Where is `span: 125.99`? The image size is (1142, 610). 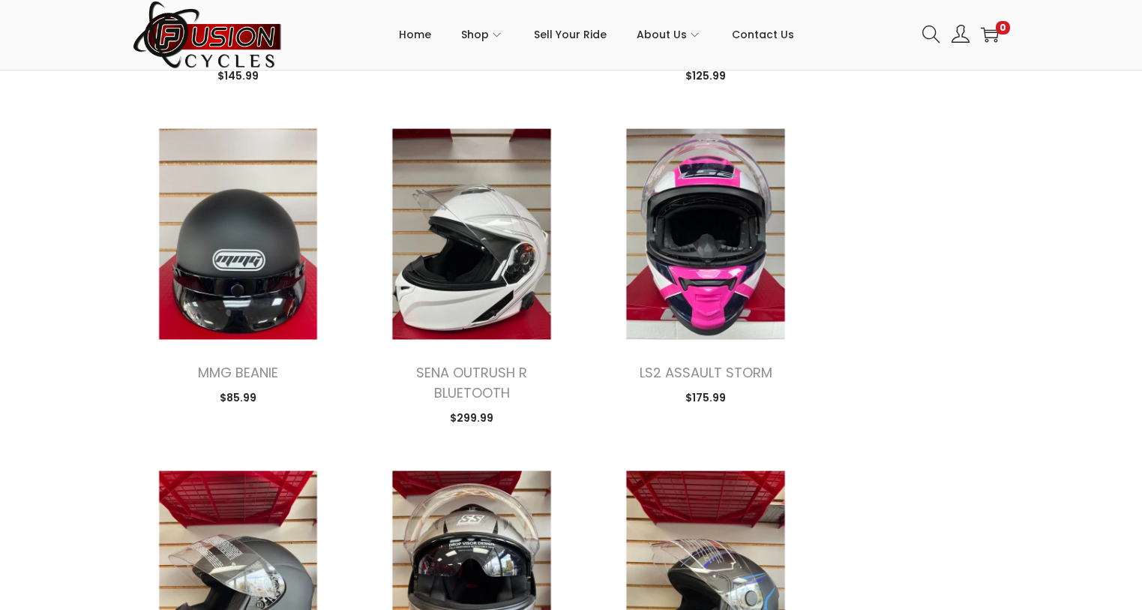 span: 125.99 is located at coordinates (706, 76).